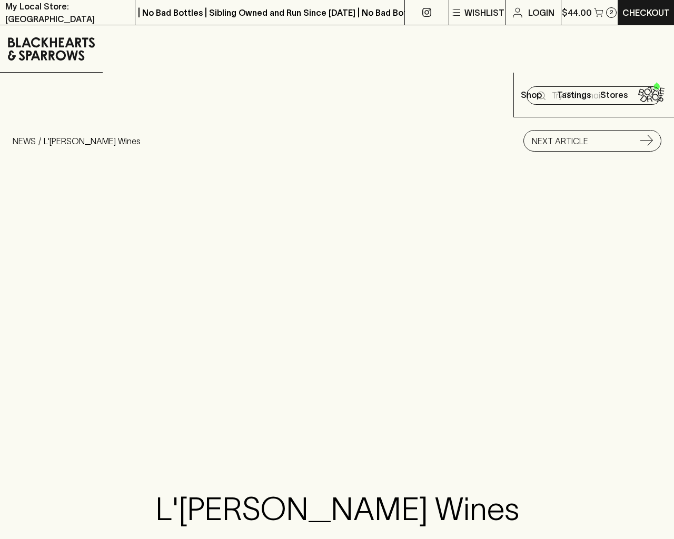 This screenshot has width=674, height=539. Describe the element at coordinates (485, 13) in the screenshot. I see `p: Wishlist` at that location.